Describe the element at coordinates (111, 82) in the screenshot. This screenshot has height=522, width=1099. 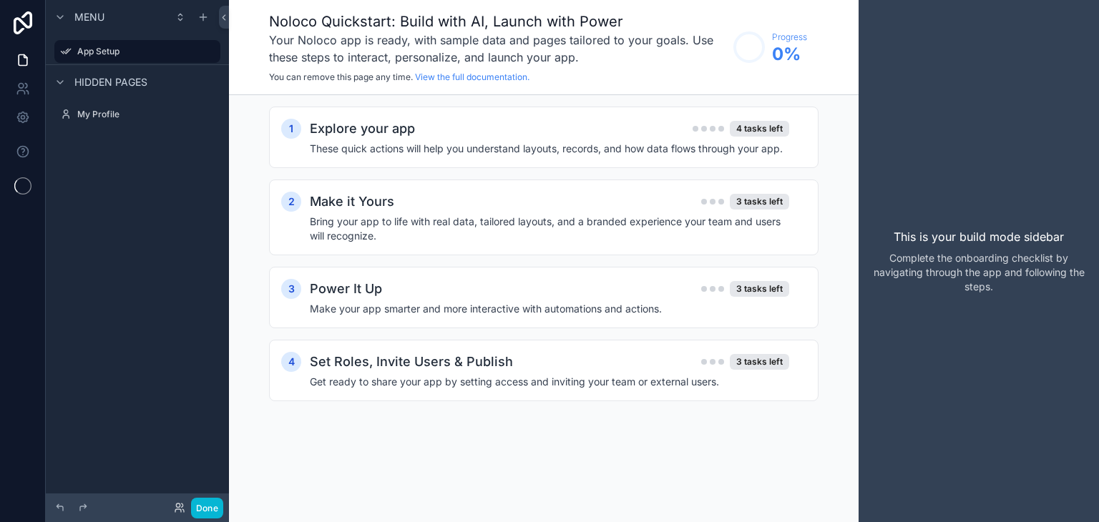
I see `span: Hidden pages` at that location.